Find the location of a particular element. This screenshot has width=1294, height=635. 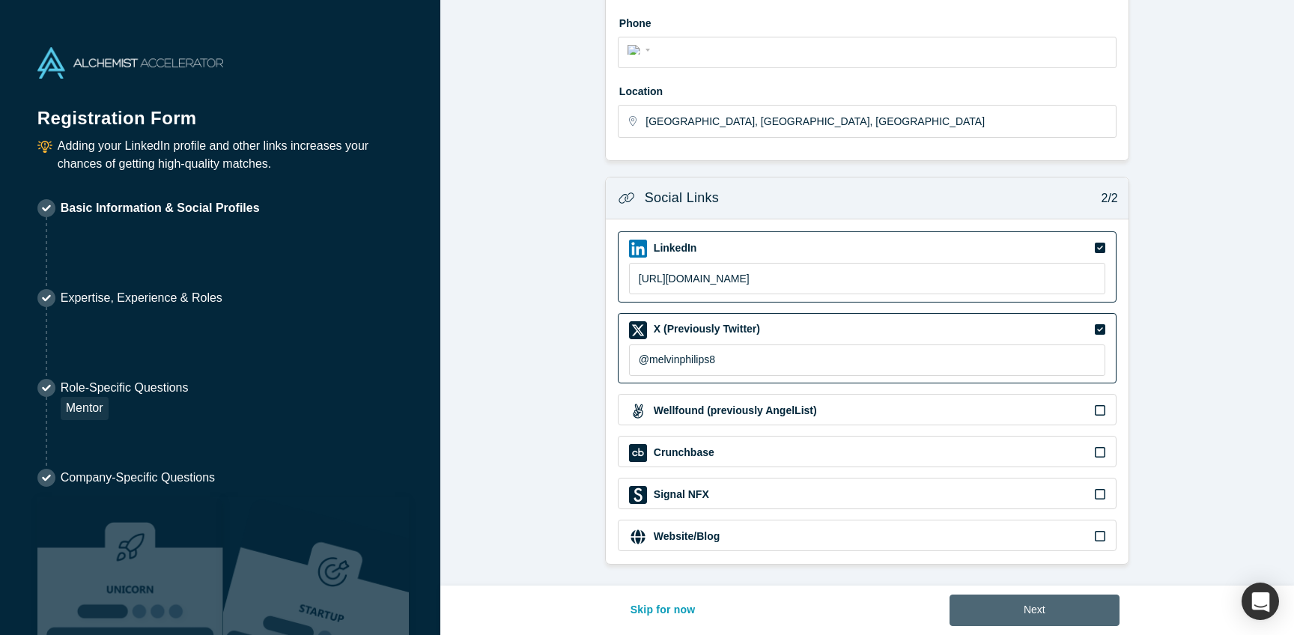

input: Enter a location is located at coordinates (880, 121).